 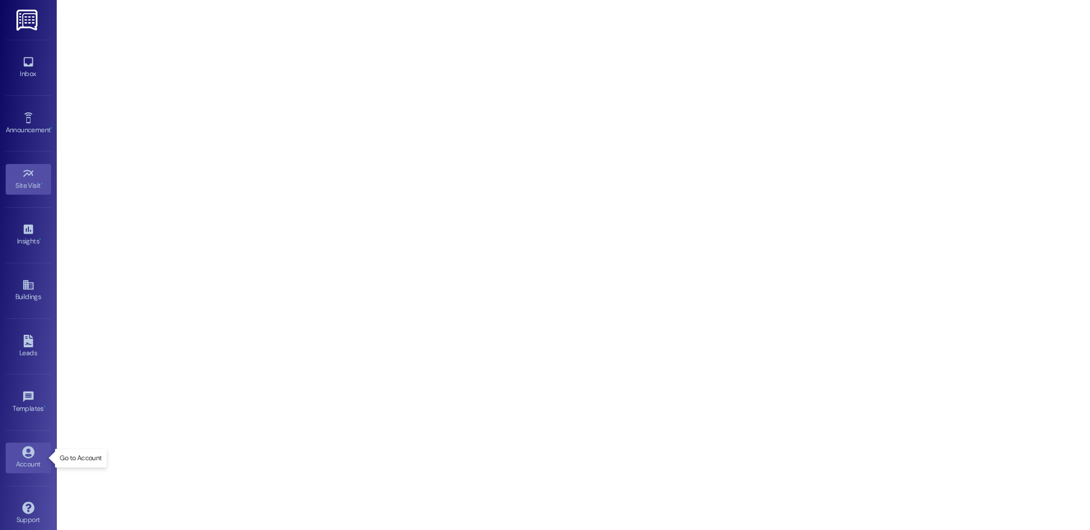 What do you see at coordinates (28, 347) in the screenshot?
I see `a: Leads` at bounding box center [28, 347].